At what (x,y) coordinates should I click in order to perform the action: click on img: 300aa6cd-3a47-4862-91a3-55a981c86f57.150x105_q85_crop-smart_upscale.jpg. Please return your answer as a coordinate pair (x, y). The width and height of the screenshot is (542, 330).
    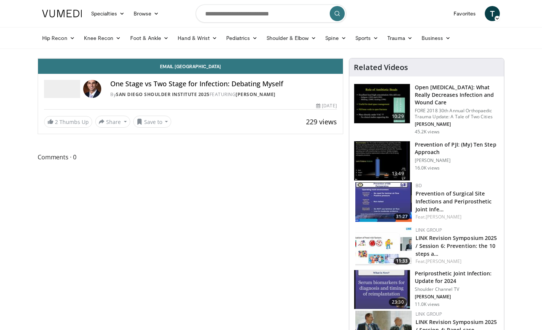
    Looking at the image, I should click on (382, 161).